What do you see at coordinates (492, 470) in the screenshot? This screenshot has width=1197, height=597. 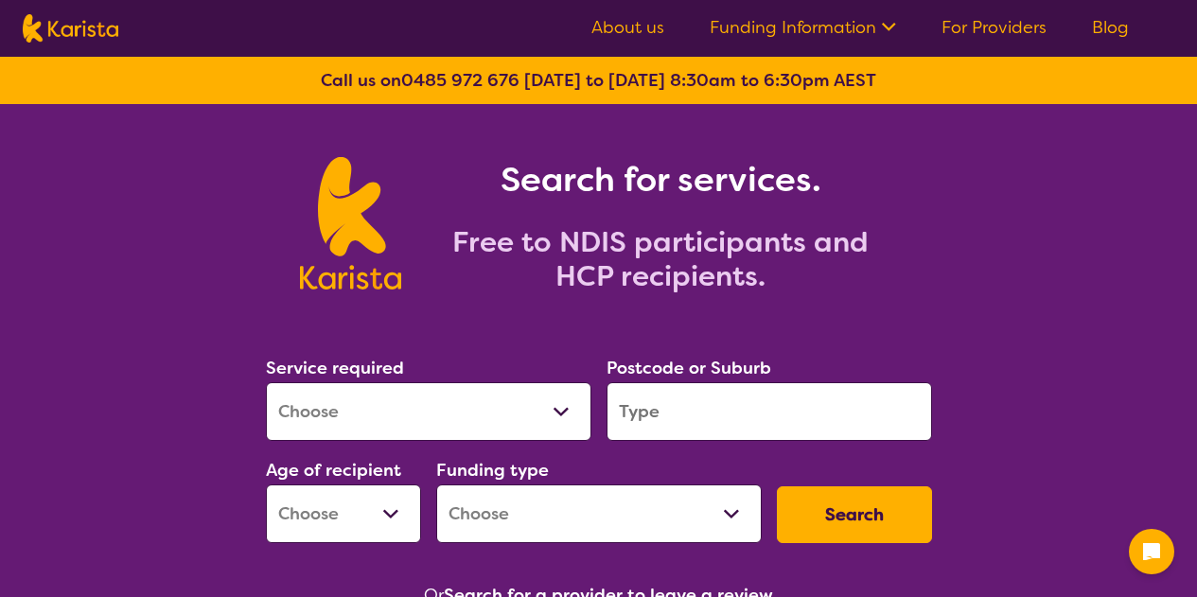 I see `label: Funding type` at bounding box center [492, 470].